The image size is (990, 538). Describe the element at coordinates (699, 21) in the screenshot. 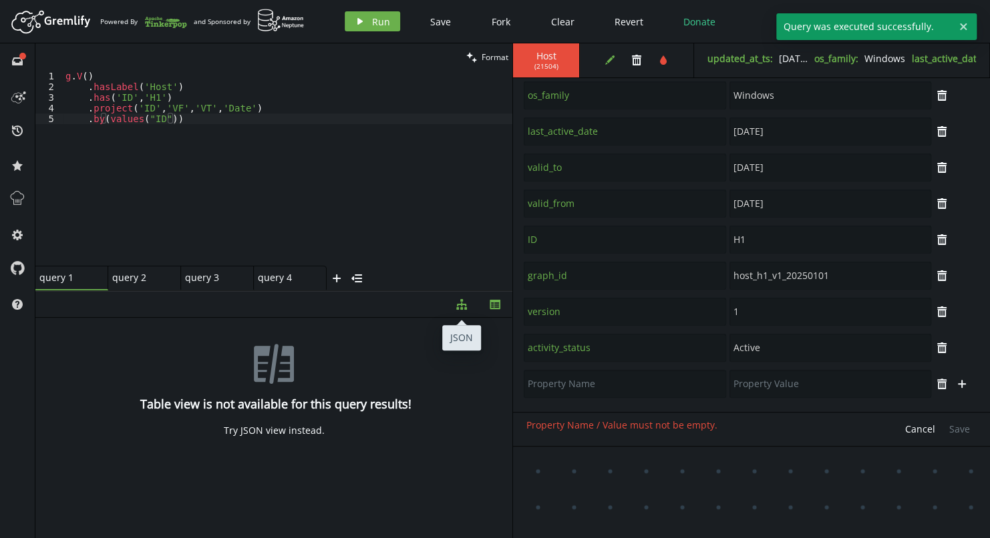

I see `button: Donate` at that location.